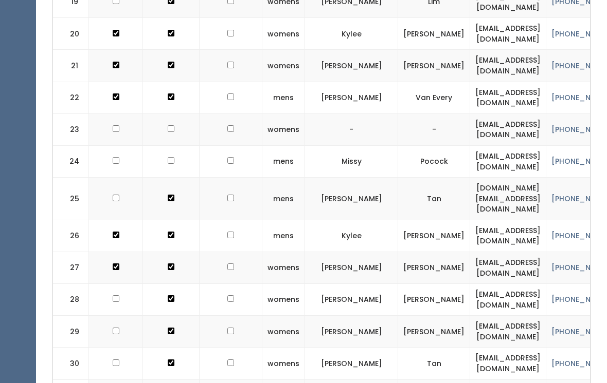 The image size is (607, 383). Describe the element at coordinates (71, 332) in the screenshot. I see `td: 29` at that location.